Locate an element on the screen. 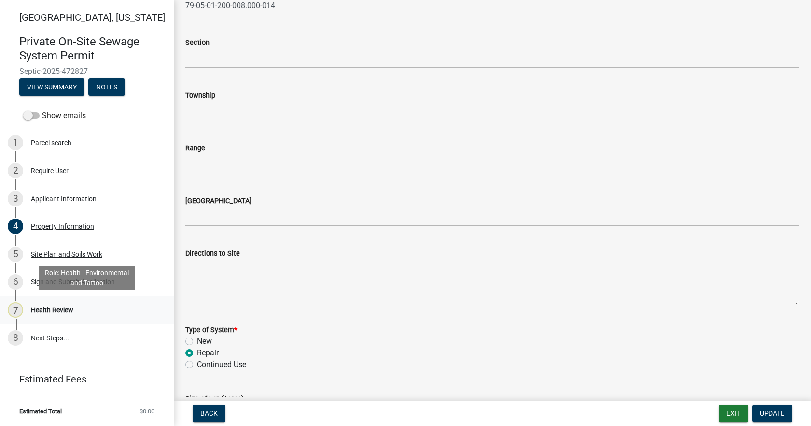 The image size is (811, 426). button: Exit is located at coordinates (734, 413).